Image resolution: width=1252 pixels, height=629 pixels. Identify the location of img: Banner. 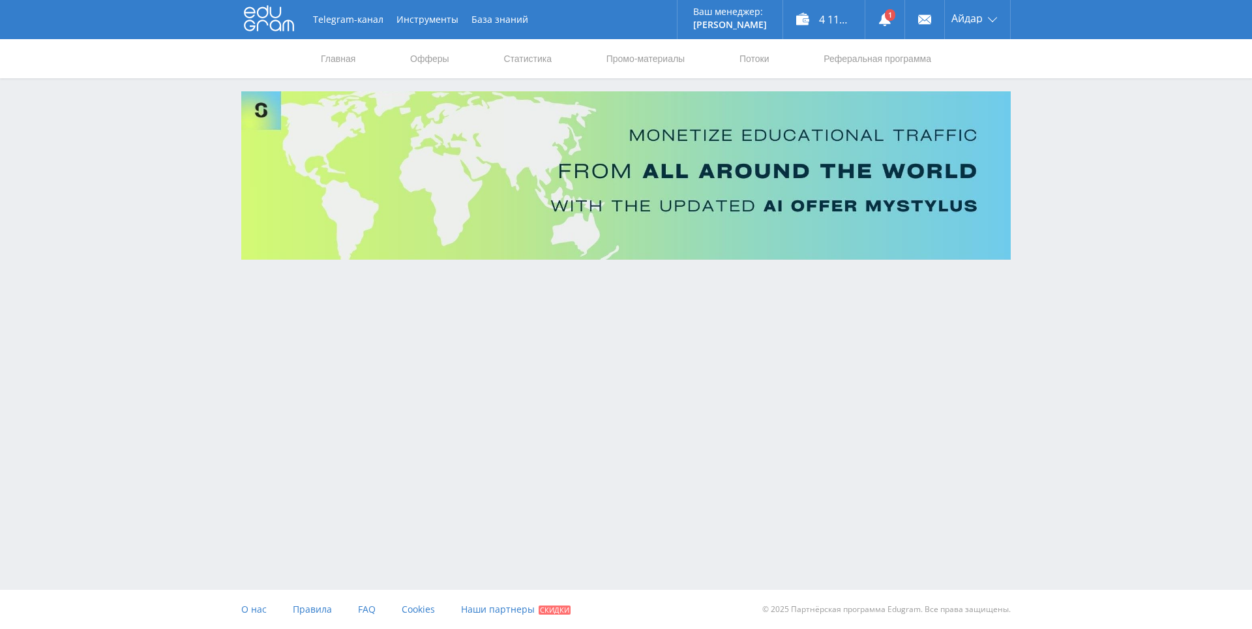
(626, 175).